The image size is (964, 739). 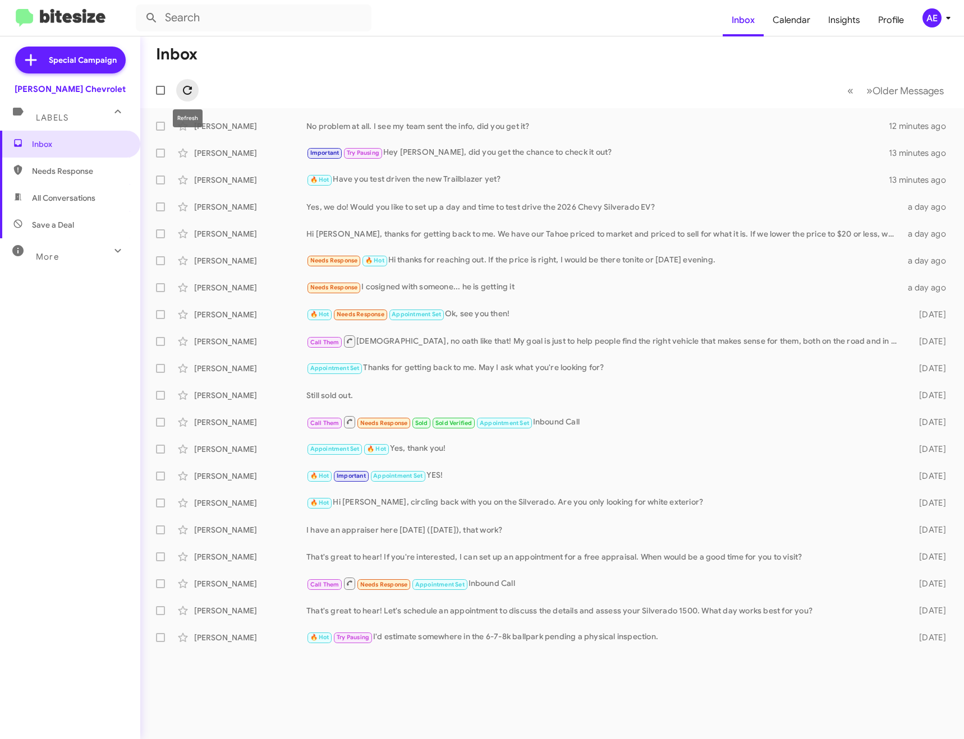 What do you see at coordinates (421, 423) in the screenshot?
I see `span: Sold` at bounding box center [421, 423].